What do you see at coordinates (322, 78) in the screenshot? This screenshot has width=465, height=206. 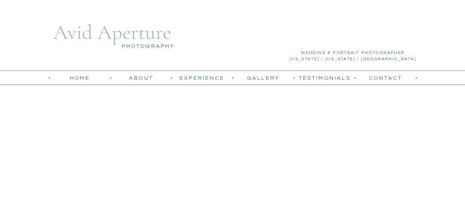 I see `a: testimonials` at bounding box center [322, 78].